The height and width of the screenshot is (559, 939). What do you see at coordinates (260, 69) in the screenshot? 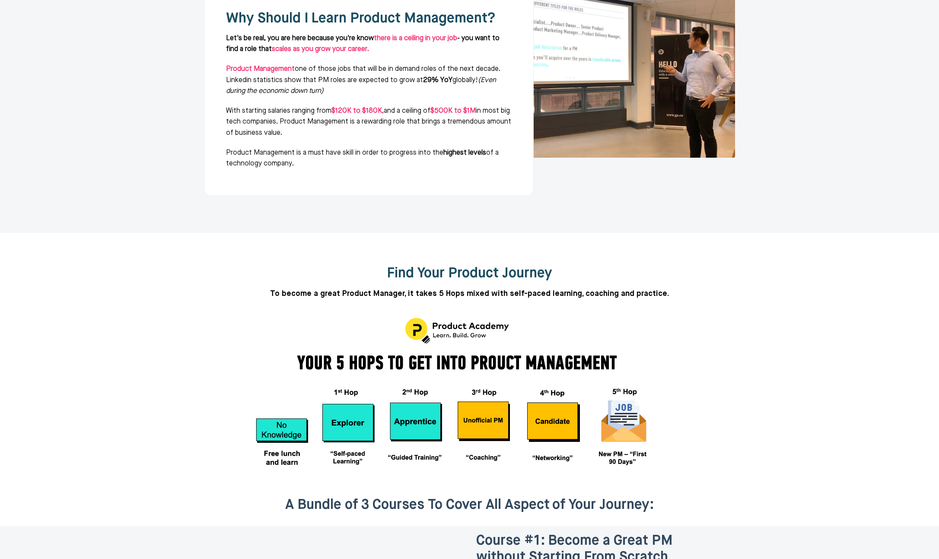
I see `strong: Product Management` at bounding box center [260, 69].